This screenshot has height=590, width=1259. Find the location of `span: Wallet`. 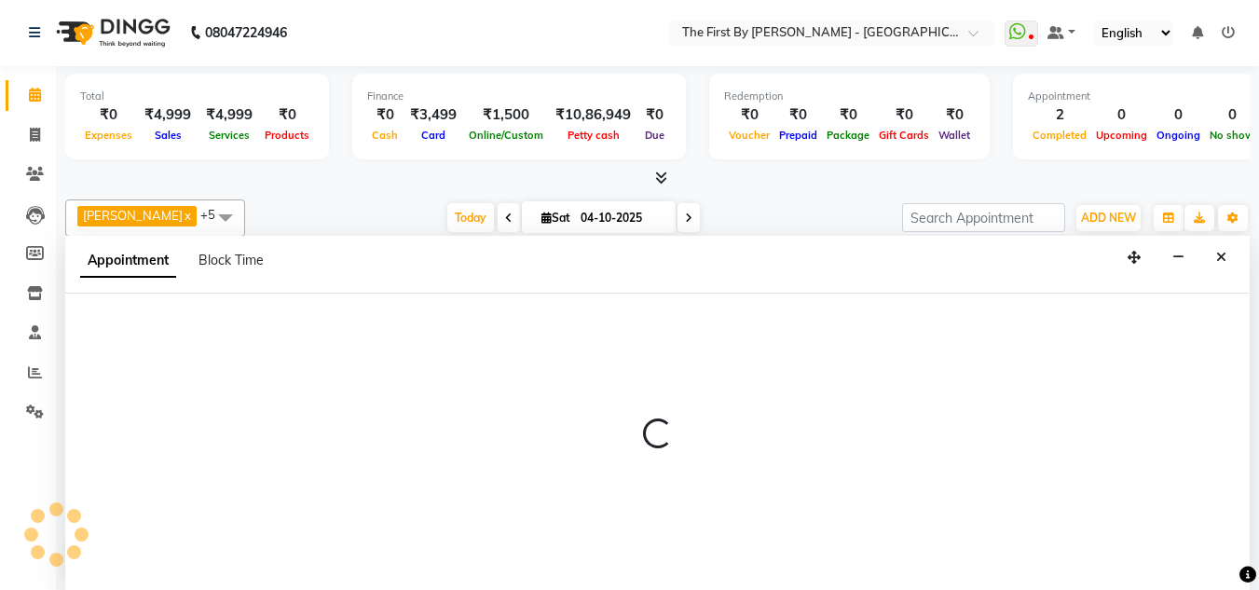

span: Wallet is located at coordinates (954, 135).